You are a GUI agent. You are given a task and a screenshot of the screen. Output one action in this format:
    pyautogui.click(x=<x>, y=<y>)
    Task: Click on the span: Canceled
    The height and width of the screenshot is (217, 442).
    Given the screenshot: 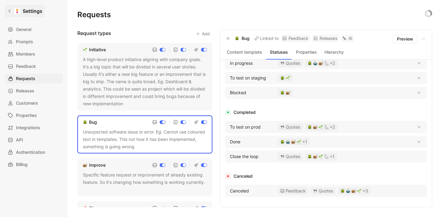 What is the action you would take?
    pyautogui.click(x=239, y=191)
    